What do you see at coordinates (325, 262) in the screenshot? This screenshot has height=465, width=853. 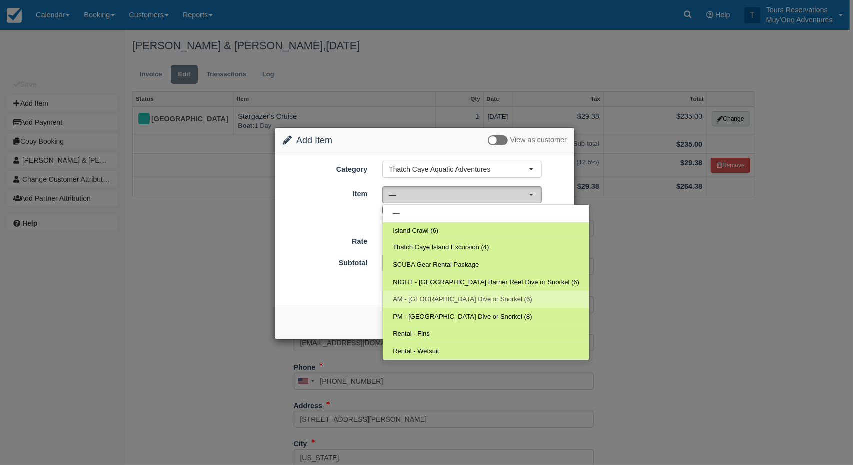 I see `label: Subtotal` at bounding box center [325, 262].